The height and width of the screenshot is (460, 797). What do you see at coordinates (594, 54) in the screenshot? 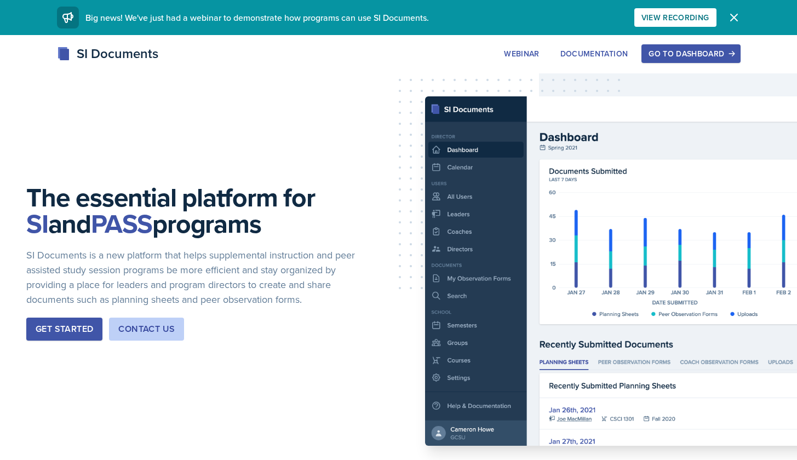
I see `button: Documentation` at bounding box center [594, 54].